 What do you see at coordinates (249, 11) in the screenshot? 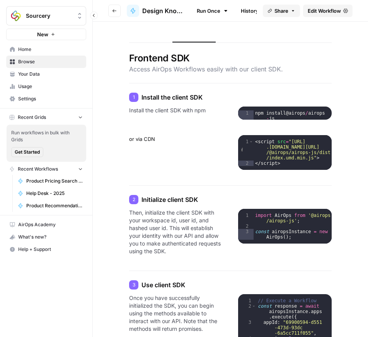
I see `a: History` at bounding box center [249, 11].